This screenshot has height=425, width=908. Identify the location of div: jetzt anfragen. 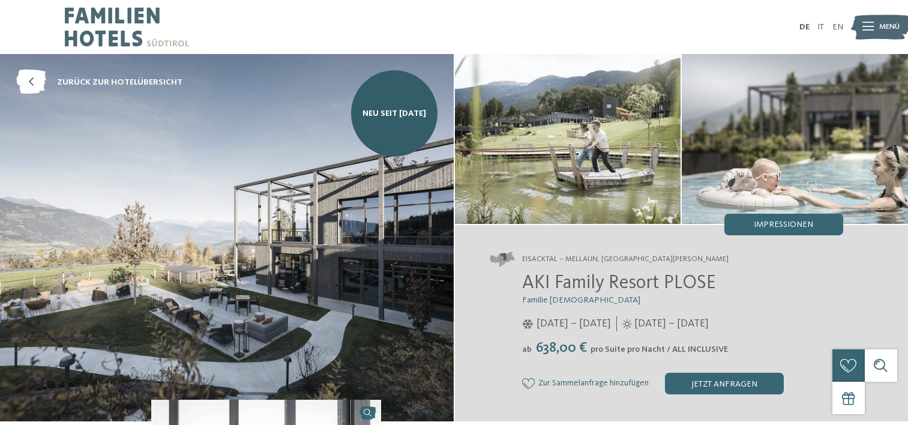
(724, 383).